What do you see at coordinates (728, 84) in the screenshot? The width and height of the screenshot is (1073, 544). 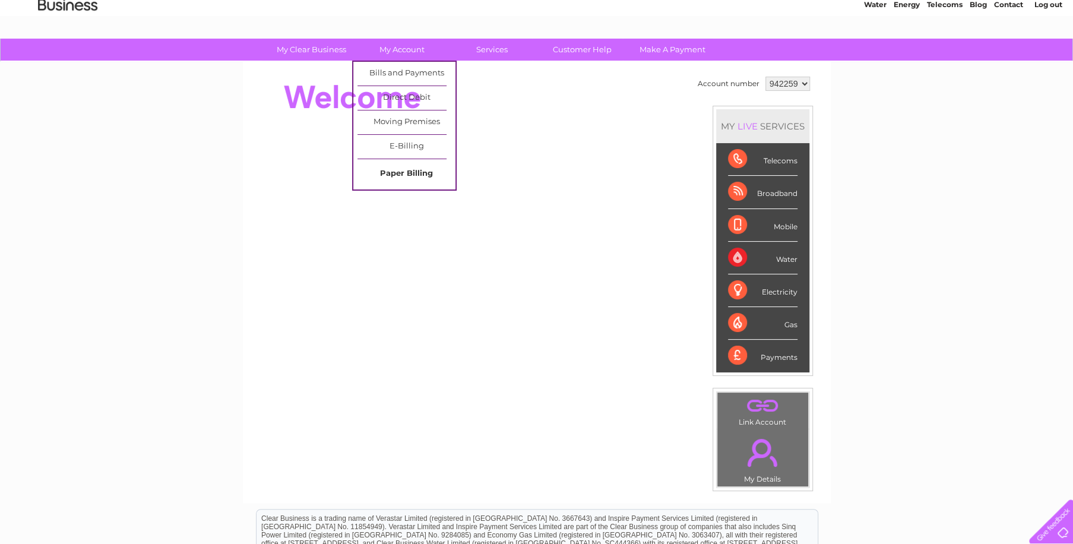 I see `td: Account number` at bounding box center [728, 84].